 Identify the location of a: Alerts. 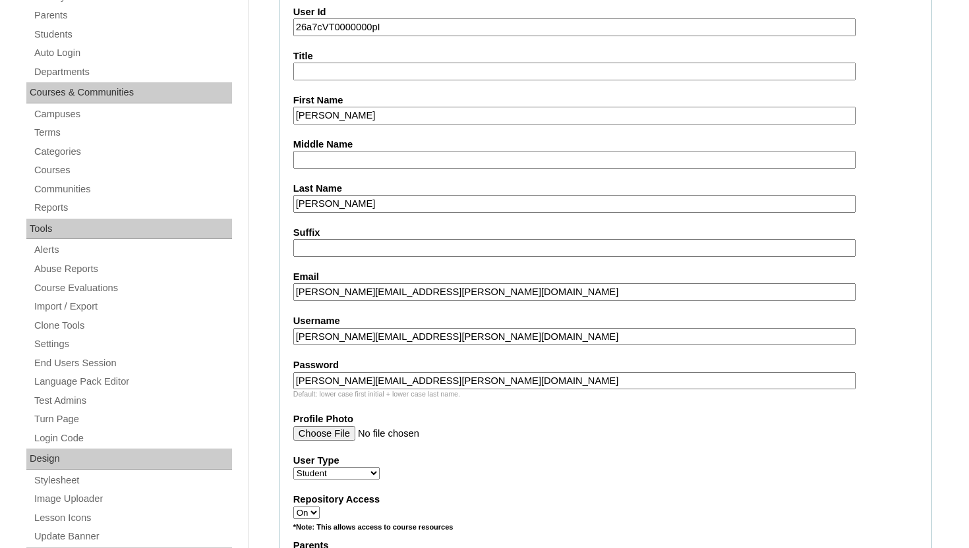
(132, 250).